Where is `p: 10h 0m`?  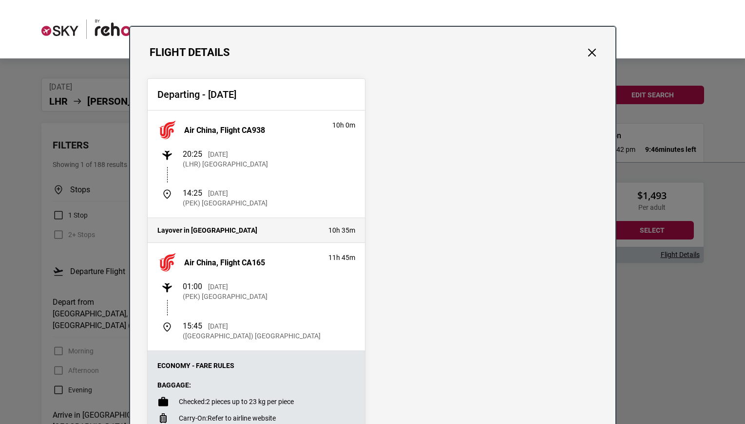
p: 10h 0m is located at coordinates (343, 125).